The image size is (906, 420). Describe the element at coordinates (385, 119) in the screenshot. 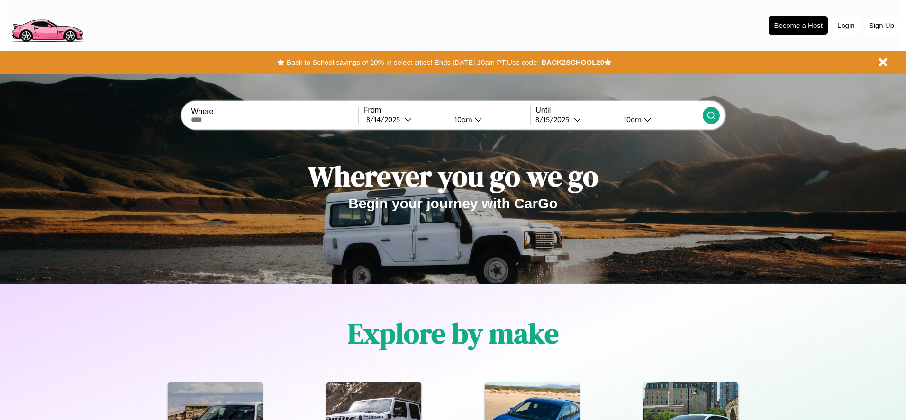

I see `div: 8 / 14 / 2025` at that location.